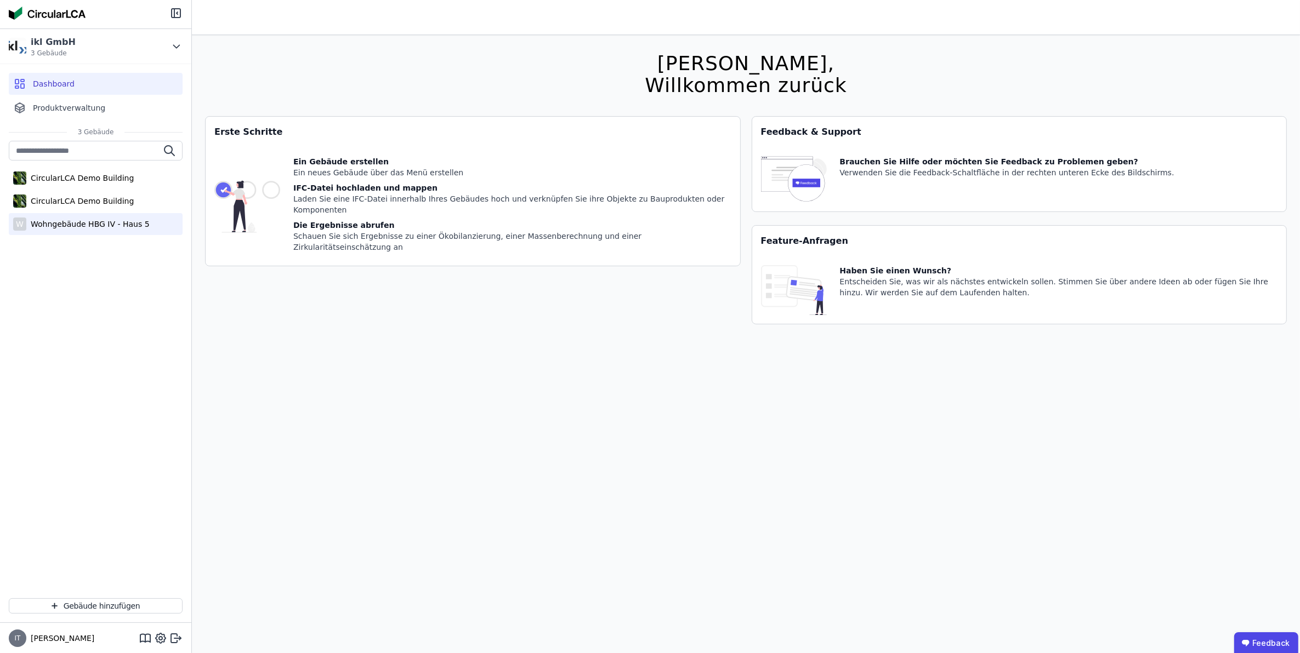 This screenshot has width=1300, height=653. What do you see at coordinates (512, 204) in the screenshot?
I see `div: Laden Sie eine IFC-Datei innerhalb Ihres Gebäudes hoch und verknüpfen Sie ihre Objekte zu Bauprod...` at bounding box center [512, 204].